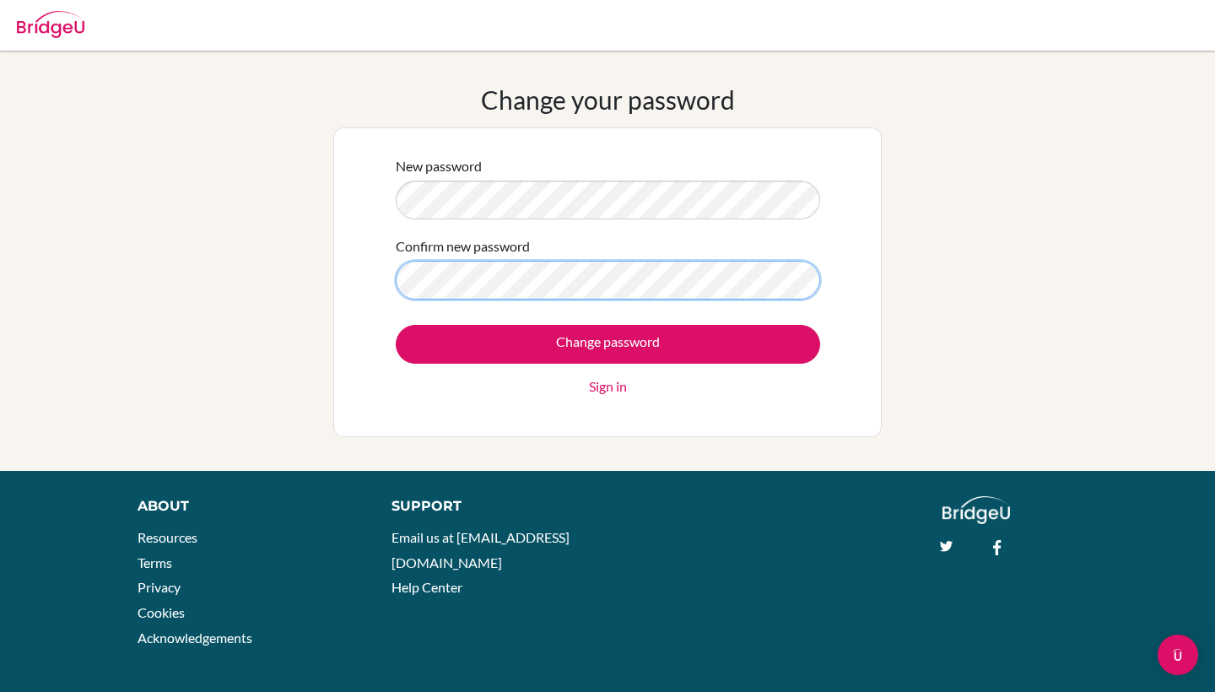  I want to click on label: Confirm new password, so click(462, 246).